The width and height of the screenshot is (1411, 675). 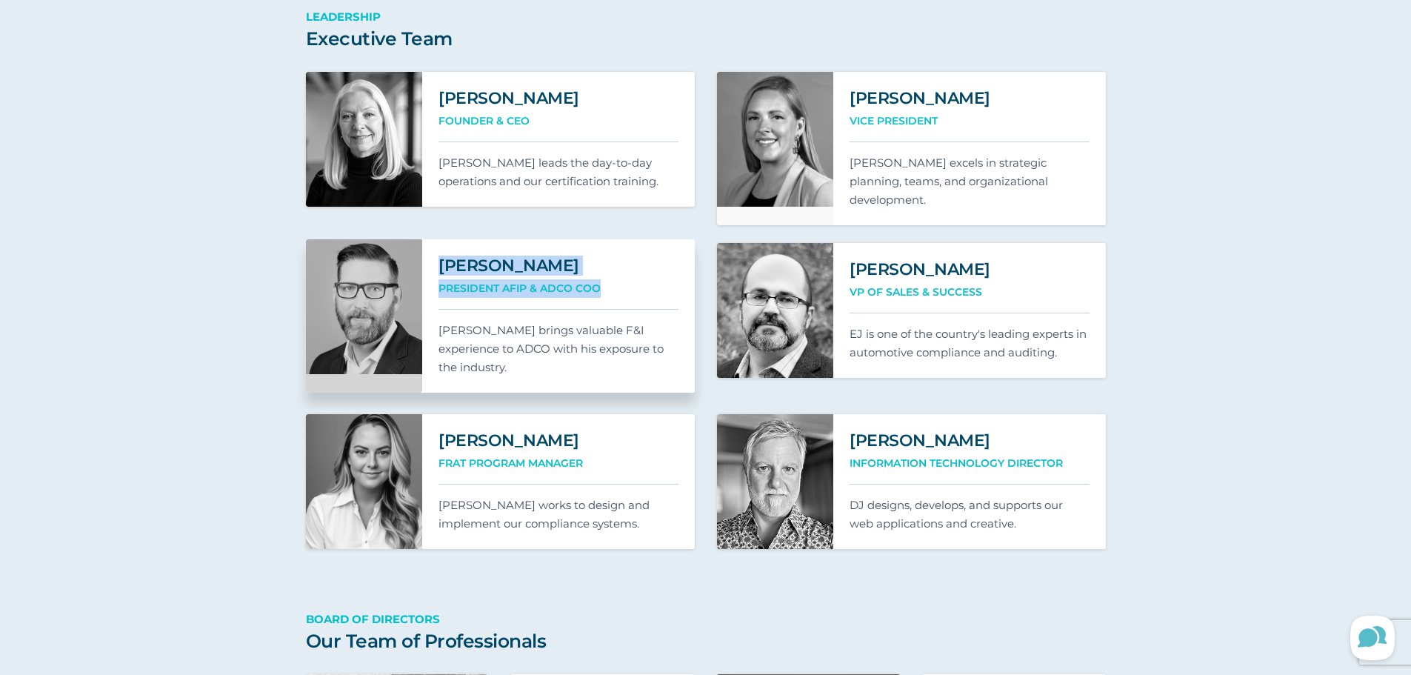 I want to click on div: Information Technology Director, so click(x=969, y=469).